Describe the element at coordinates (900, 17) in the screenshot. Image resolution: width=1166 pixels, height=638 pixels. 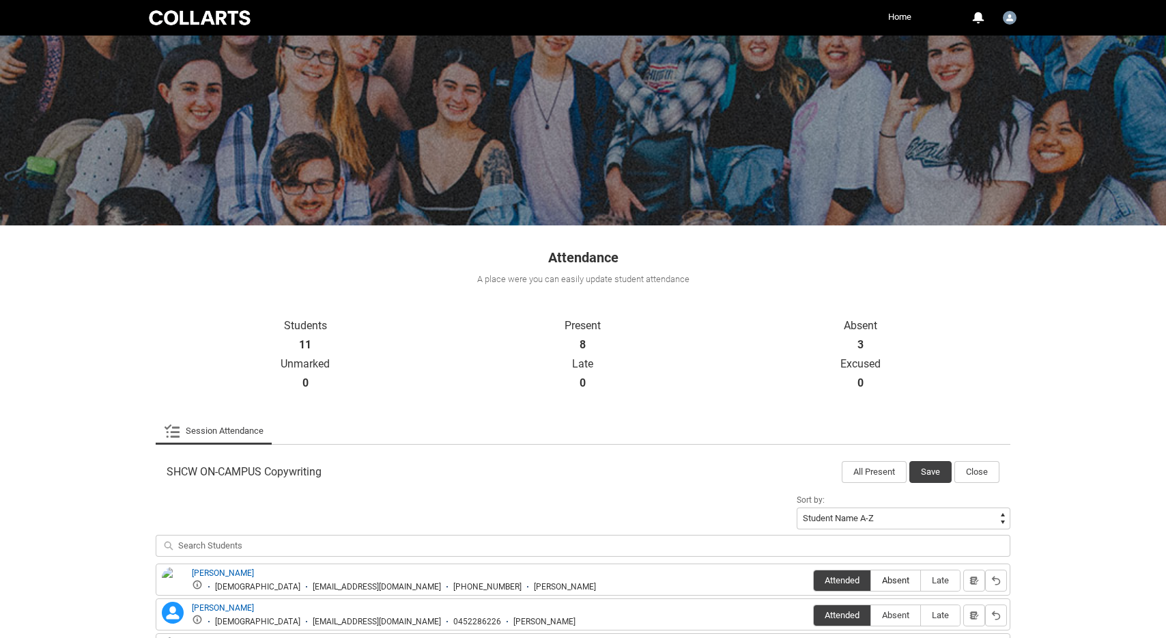
I see `a: Home` at that location.